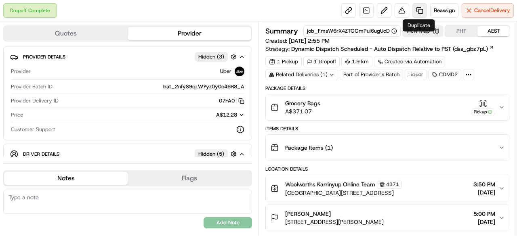 The width and height of the screenshot is (517, 236). Describe the element at coordinates (321, 62) in the screenshot. I see `div: 1 Dropoff` at that location.